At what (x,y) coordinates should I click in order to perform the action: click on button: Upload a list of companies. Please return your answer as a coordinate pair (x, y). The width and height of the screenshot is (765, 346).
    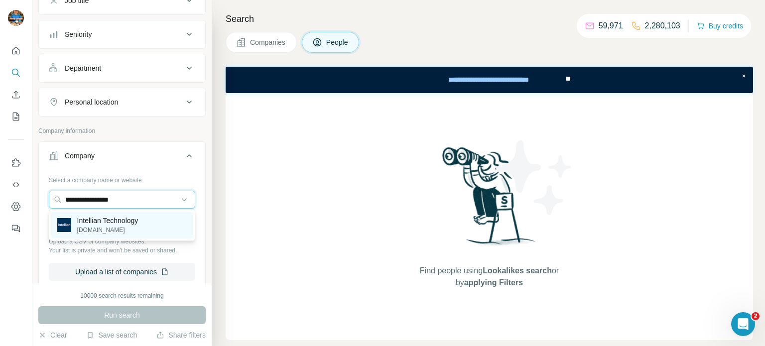
    Looking at the image, I should click on (122, 272).